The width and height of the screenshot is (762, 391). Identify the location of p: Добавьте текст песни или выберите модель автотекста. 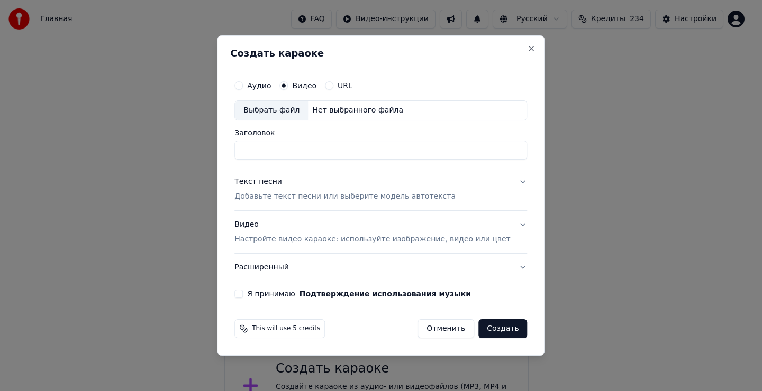
(345, 197).